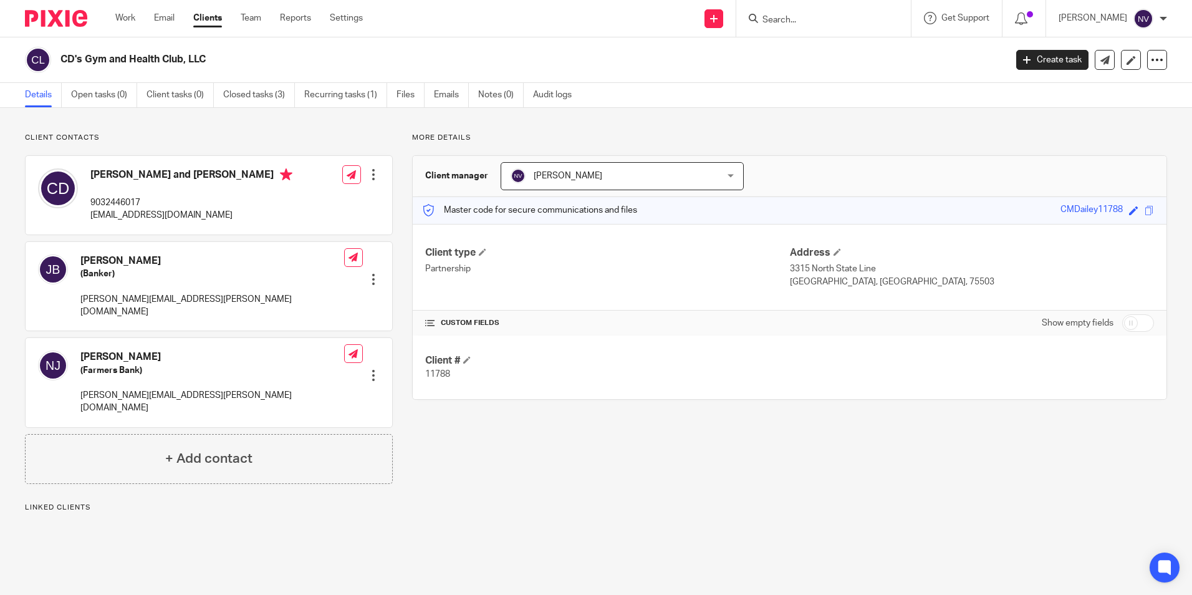 The image size is (1192, 595). I want to click on h4: CUSTOM FIELDS, so click(607, 323).